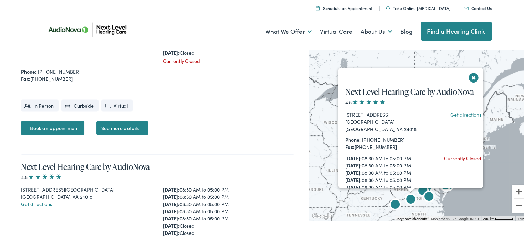 This screenshot has height=239, width=524. What do you see at coordinates (477, 7) in the screenshot?
I see `a: Contact Us` at bounding box center [477, 7].